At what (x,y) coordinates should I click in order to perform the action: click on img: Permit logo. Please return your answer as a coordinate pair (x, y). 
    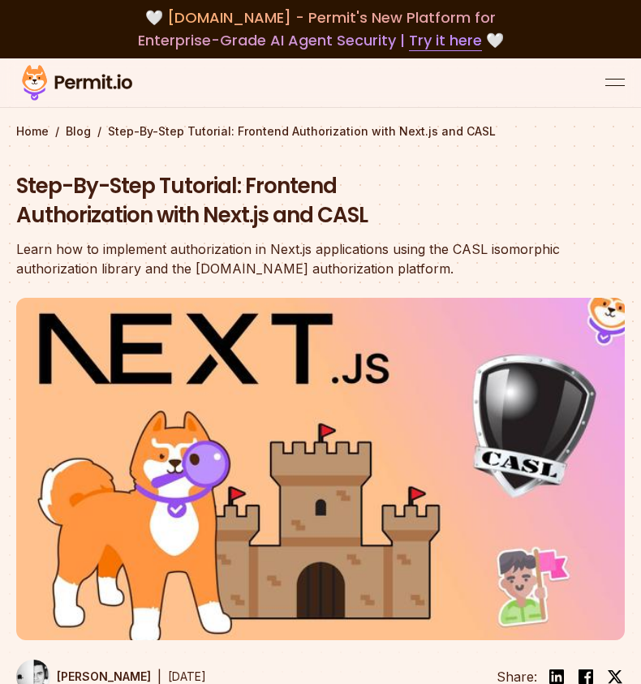
    Looking at the image, I should click on (77, 83).